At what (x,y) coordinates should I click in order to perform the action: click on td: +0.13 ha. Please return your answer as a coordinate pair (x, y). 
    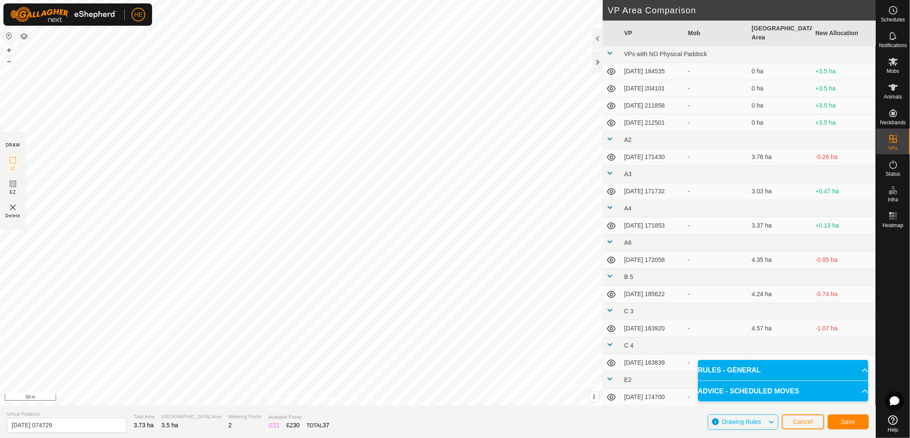
    Looking at the image, I should click on (844, 226).